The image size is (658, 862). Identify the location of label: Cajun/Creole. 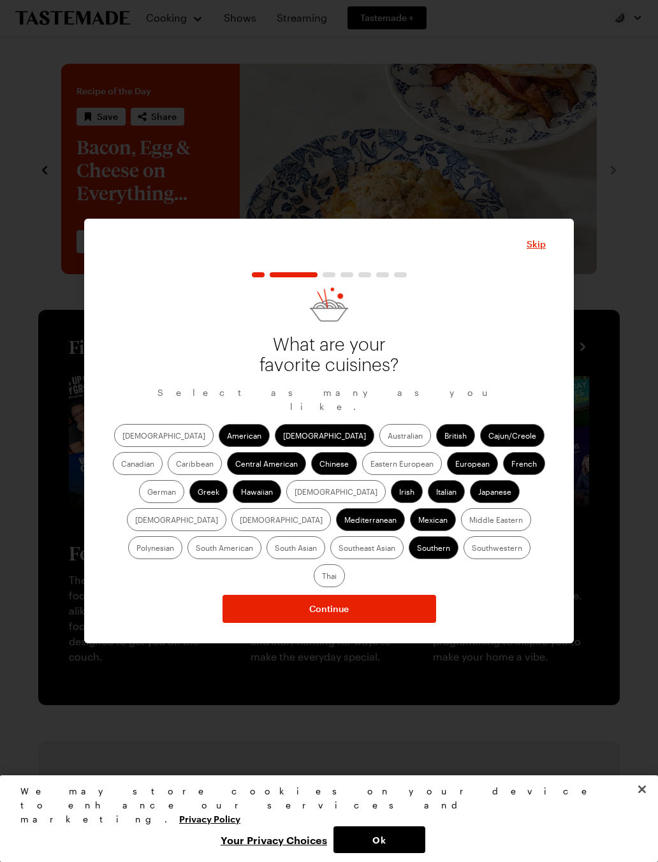
(512, 436).